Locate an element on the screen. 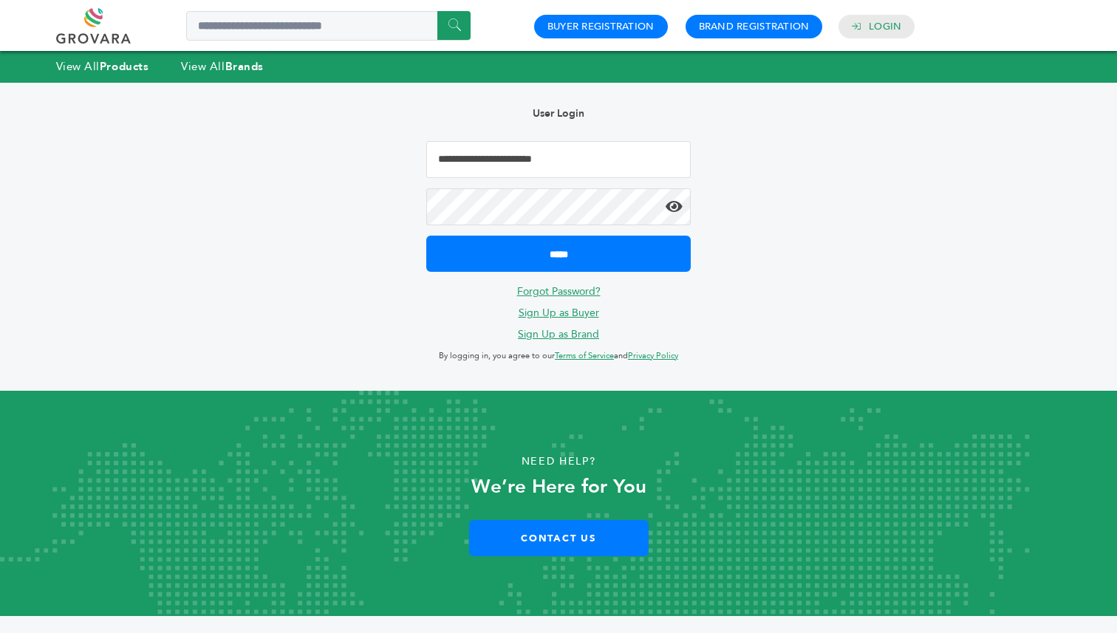 The height and width of the screenshot is (633, 1117). strong: Products is located at coordinates (124, 66).